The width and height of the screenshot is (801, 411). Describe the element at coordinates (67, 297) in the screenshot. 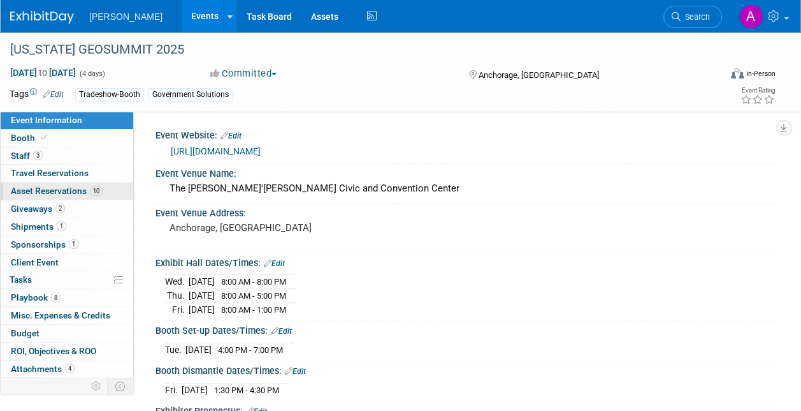

I see `a: Playbook8` at that location.